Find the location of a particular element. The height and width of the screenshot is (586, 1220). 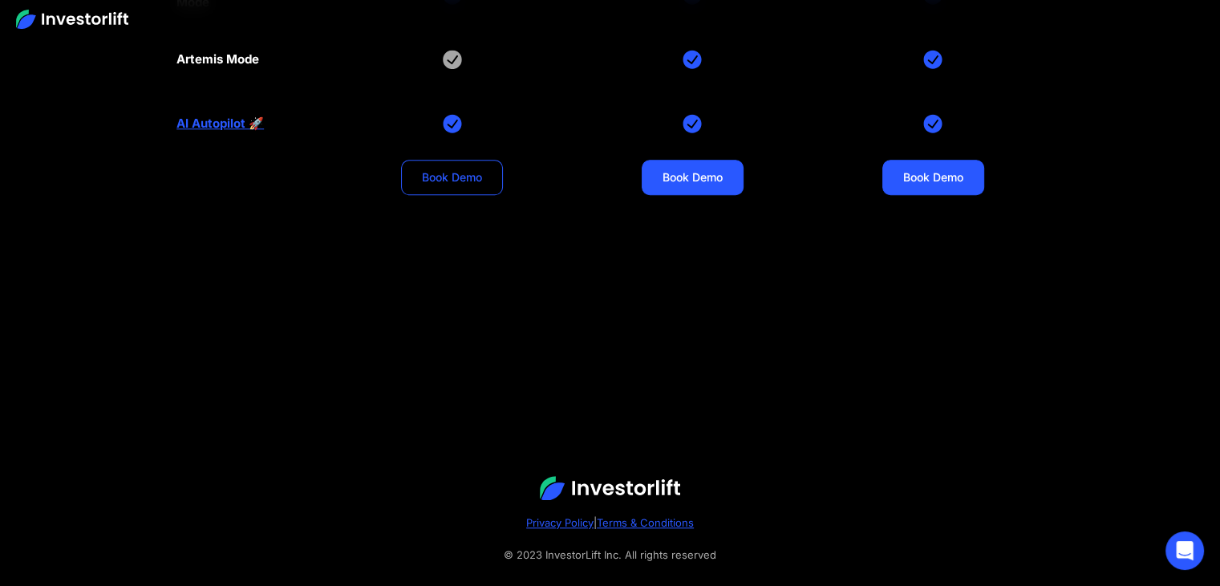

a: AI Autopilot 🚀 is located at coordinates (220, 124).